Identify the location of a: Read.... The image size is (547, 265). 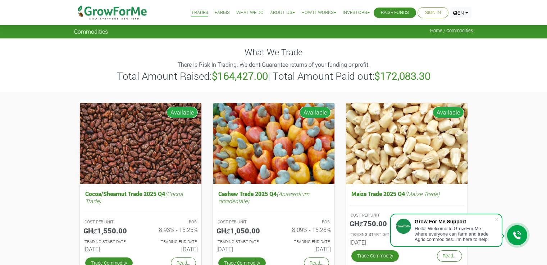
(449, 256).